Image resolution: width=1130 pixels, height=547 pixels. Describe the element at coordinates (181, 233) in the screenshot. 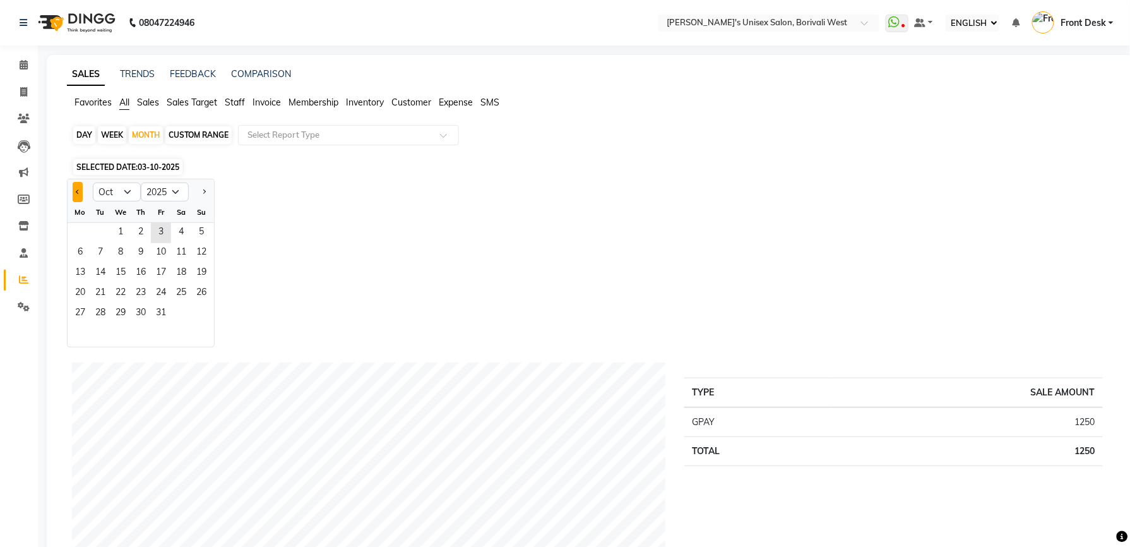

I see `div: Saturday, October 4, 2025` at that location.